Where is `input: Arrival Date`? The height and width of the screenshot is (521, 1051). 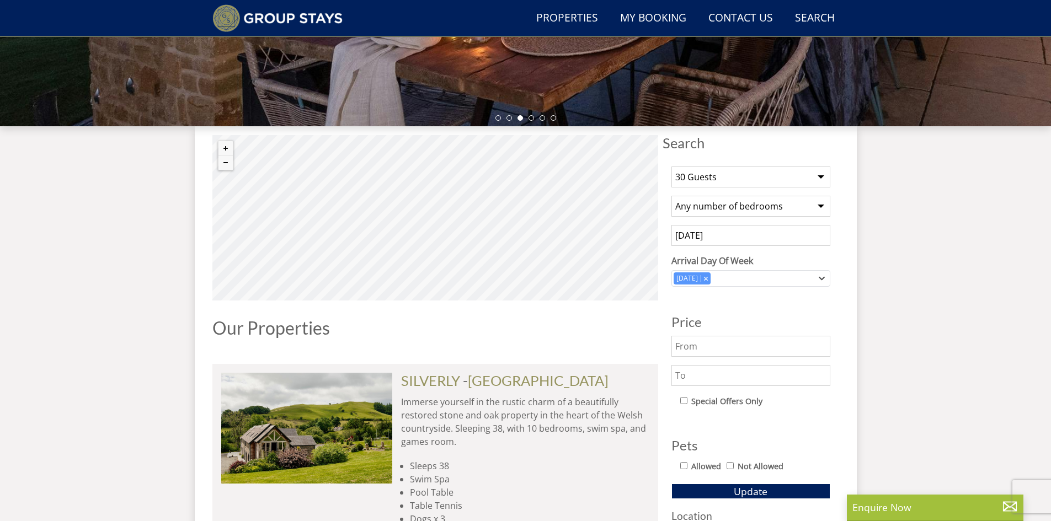
input: Arrival Date is located at coordinates (751, 236).